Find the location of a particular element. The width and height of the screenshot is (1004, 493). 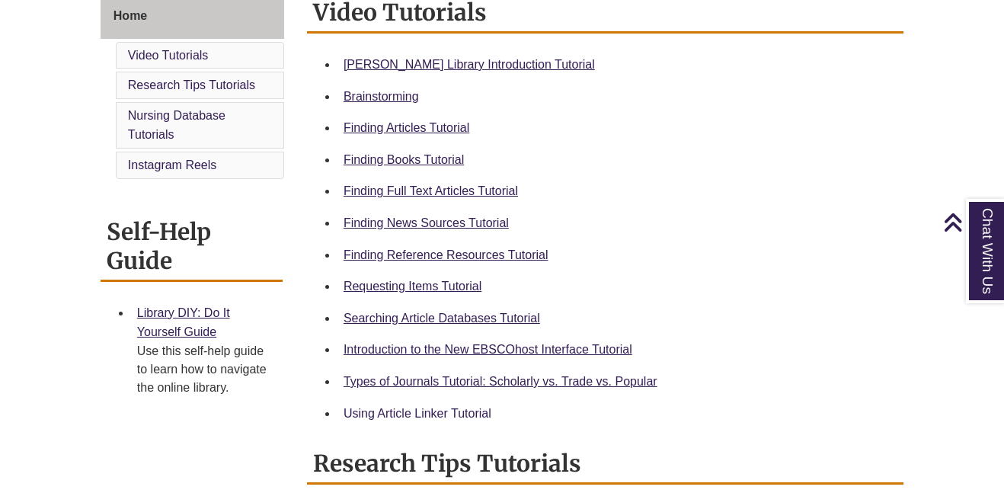

a: Finding Full Text Articles Tutorial is located at coordinates (430, 190).